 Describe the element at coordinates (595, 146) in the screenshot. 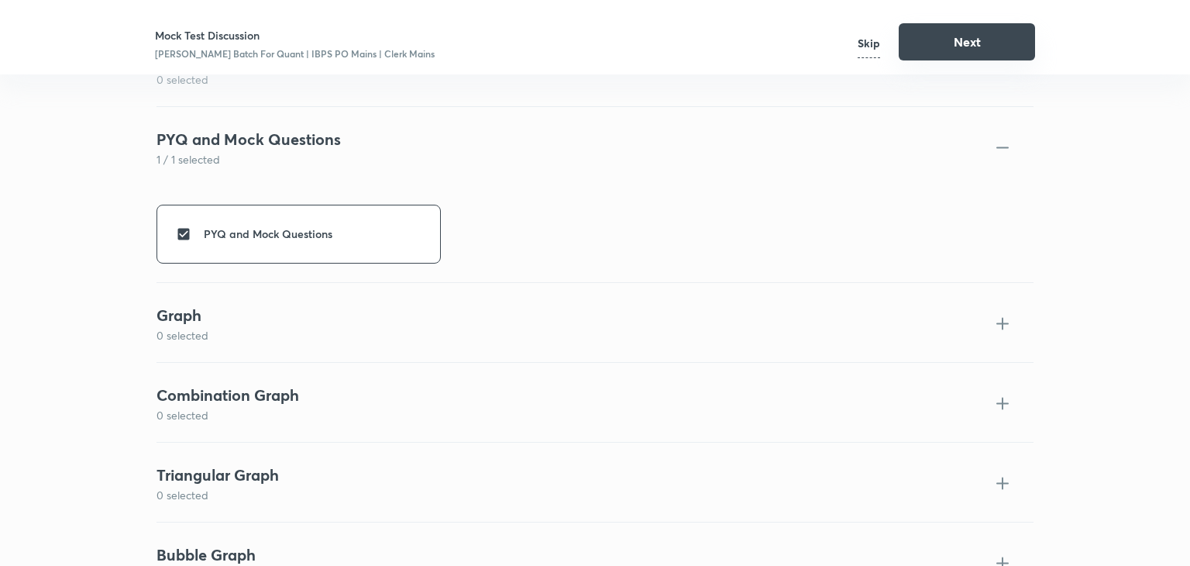

I see `div: PYQ and Mock Questions1 / 1 selected` at that location.